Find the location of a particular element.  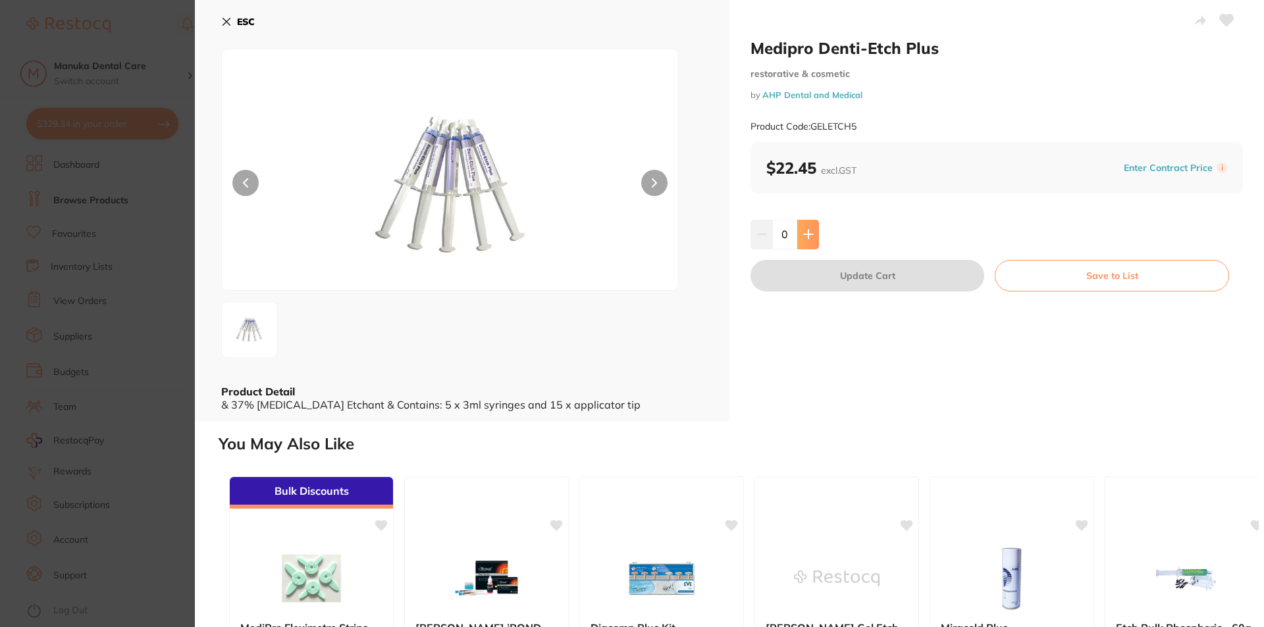

small: by is located at coordinates (997, 95).